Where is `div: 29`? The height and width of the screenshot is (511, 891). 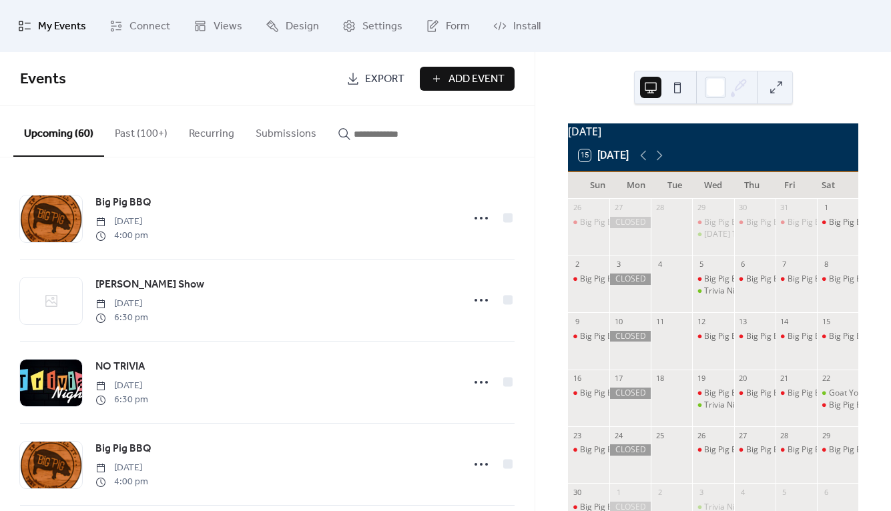 div: 29 is located at coordinates (701, 208).